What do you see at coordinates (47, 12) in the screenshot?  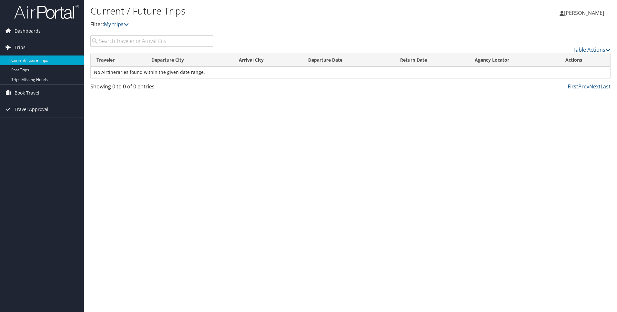 I see `img: airportal-logo.png` at bounding box center [47, 12].